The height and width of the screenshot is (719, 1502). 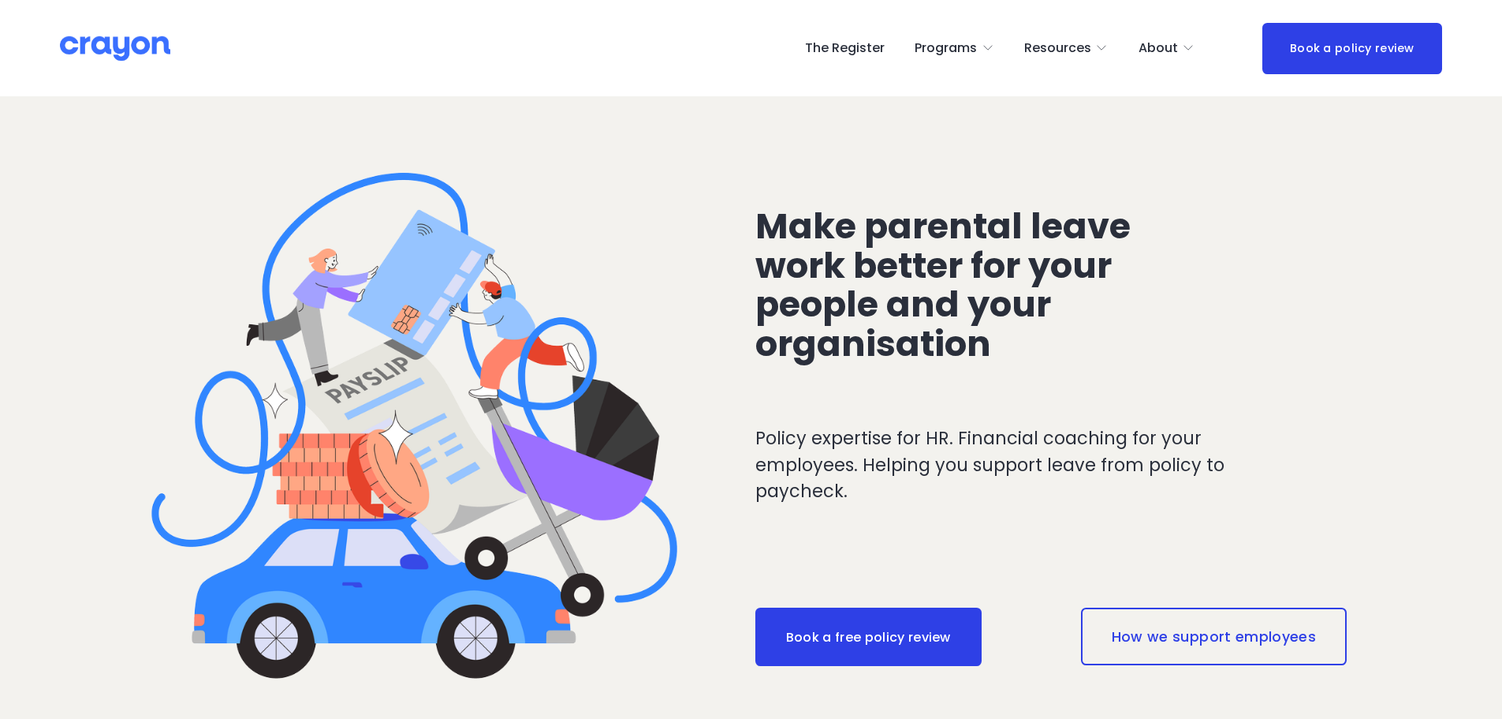 What do you see at coordinates (1214, 636) in the screenshot?
I see `a: How we support employees` at bounding box center [1214, 636].